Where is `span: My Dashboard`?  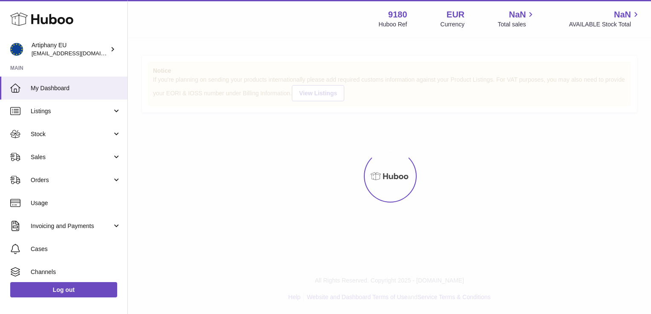 span: My Dashboard is located at coordinates (76, 88).